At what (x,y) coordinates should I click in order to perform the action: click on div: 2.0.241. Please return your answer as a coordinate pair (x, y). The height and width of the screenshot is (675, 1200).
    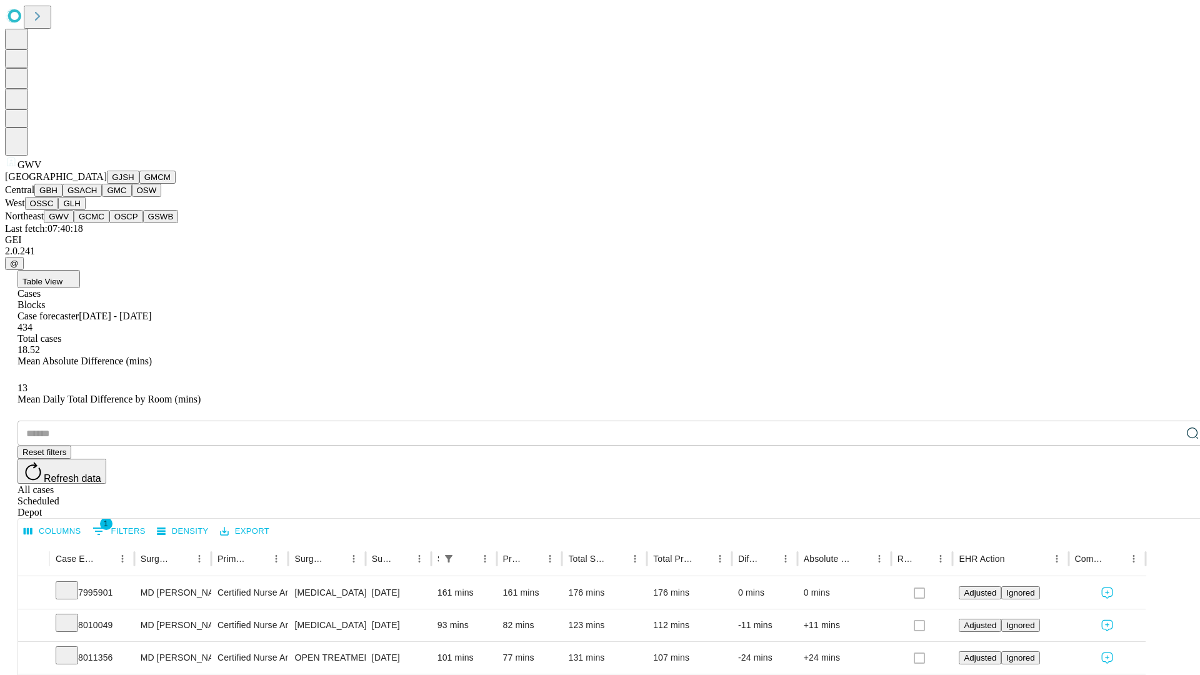
    Looking at the image, I should click on (600, 251).